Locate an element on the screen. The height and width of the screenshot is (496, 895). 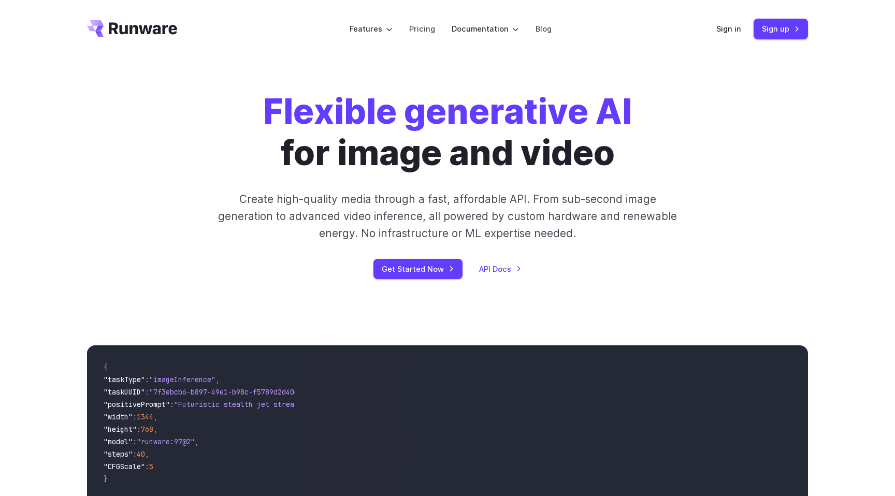
a: Sign in is located at coordinates (729, 29).